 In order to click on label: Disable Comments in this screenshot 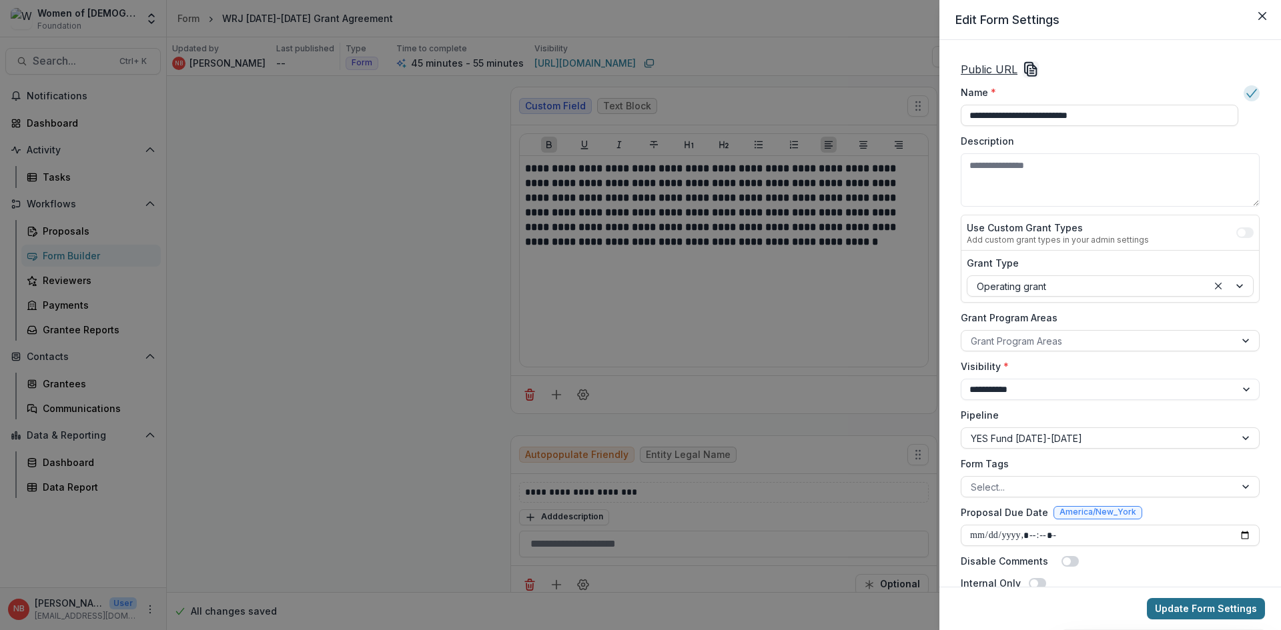, I will do `click(1004, 561)`.